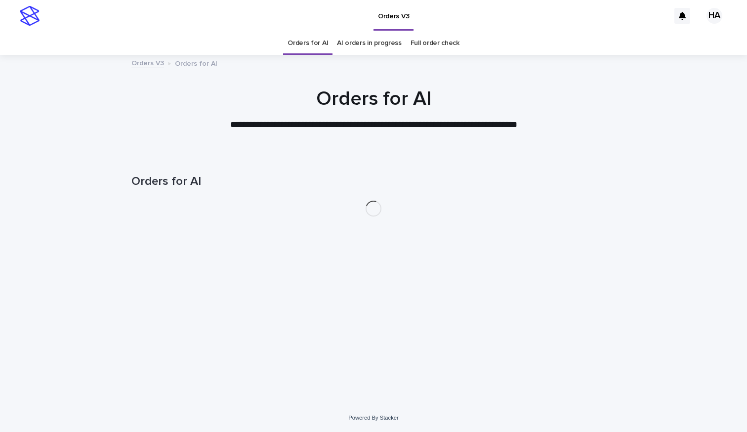 This screenshot has height=432, width=747. What do you see at coordinates (714, 16) in the screenshot?
I see `div: HA` at bounding box center [714, 16].